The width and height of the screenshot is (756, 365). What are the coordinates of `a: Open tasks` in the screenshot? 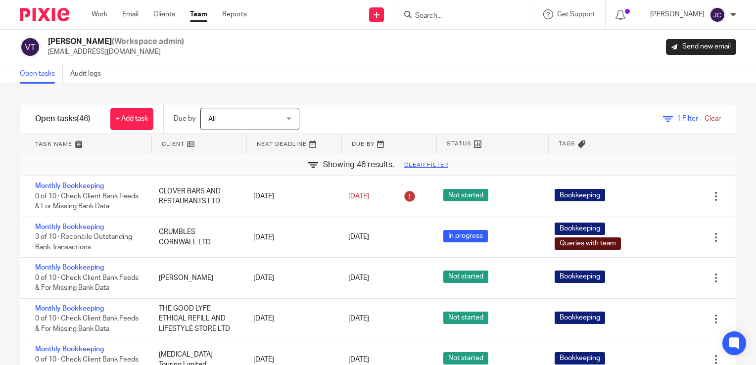 It's located at (41, 74).